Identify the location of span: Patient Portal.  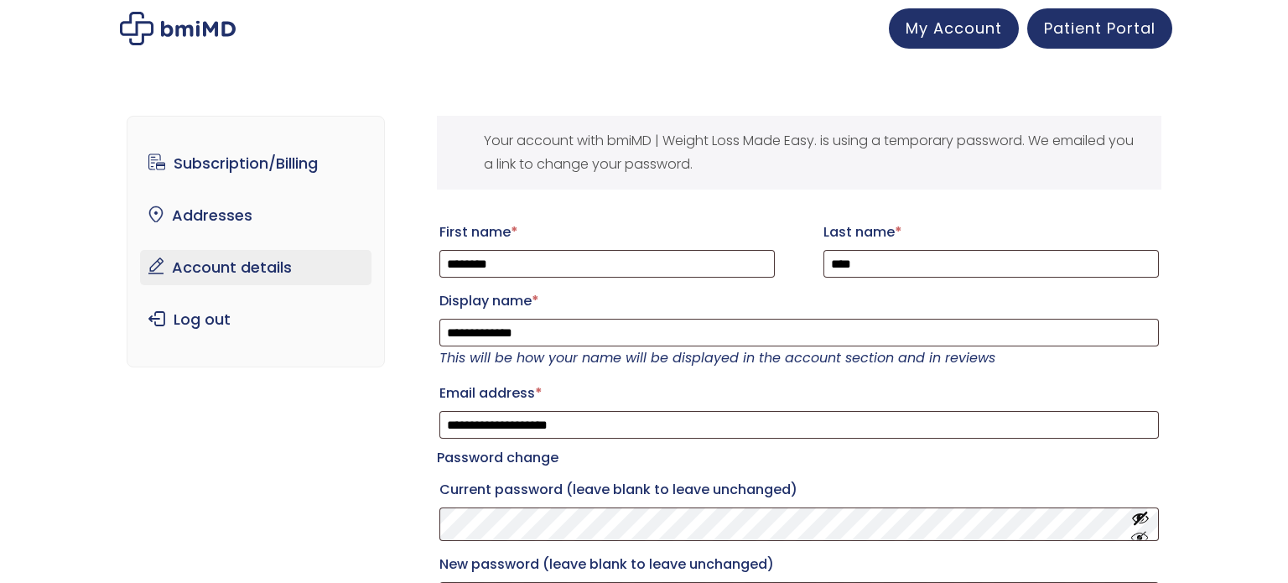
(1100, 28).